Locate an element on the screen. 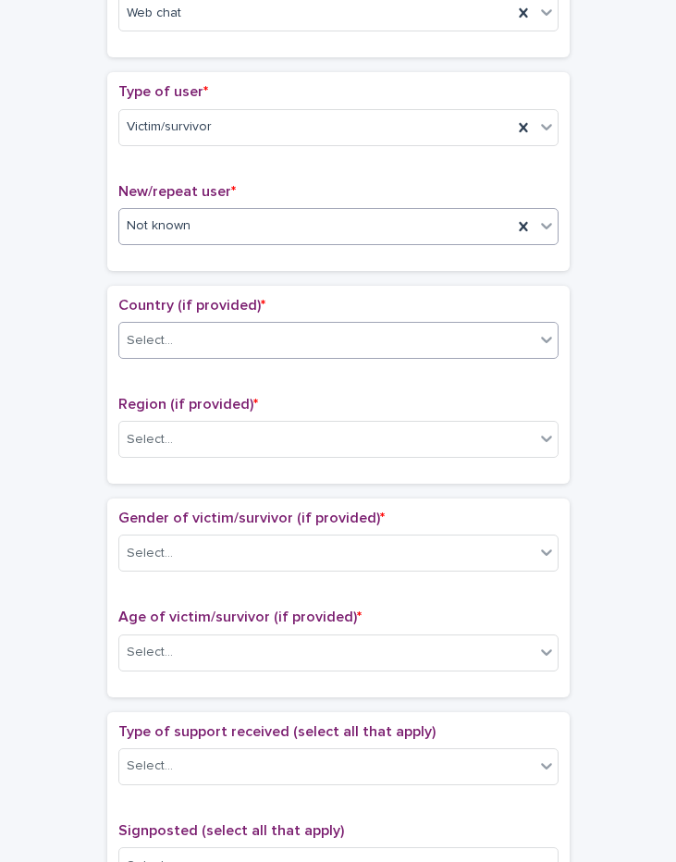  span: Age of victim/survivor (if provided) is located at coordinates (240, 617).